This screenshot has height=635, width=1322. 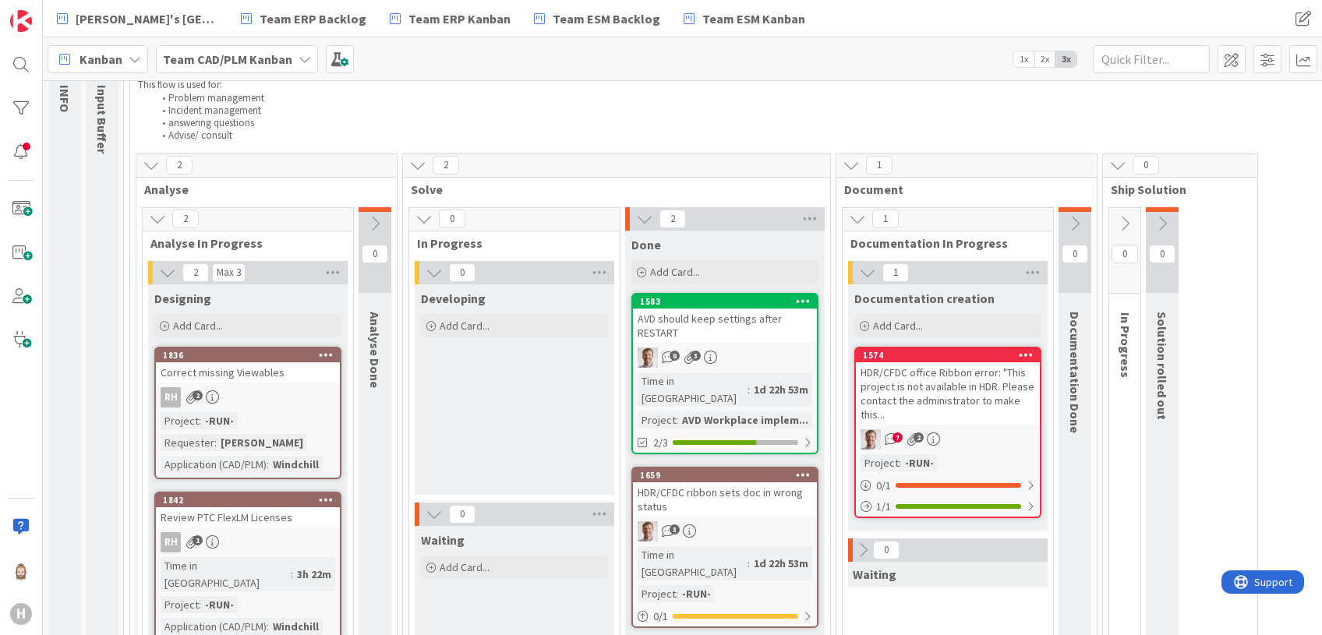 What do you see at coordinates (182, 299) in the screenshot?
I see `span: Designing` at bounding box center [182, 299].